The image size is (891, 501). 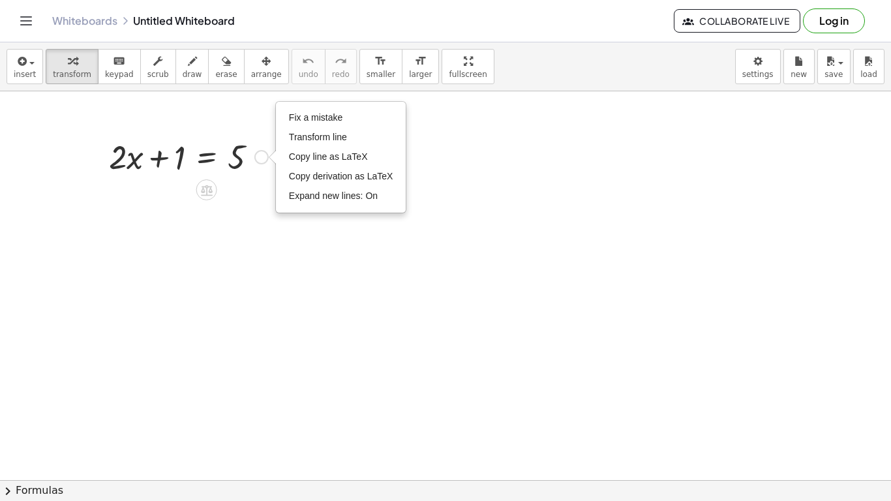 What do you see at coordinates (308, 61) in the screenshot?
I see `i: undo` at bounding box center [308, 61].